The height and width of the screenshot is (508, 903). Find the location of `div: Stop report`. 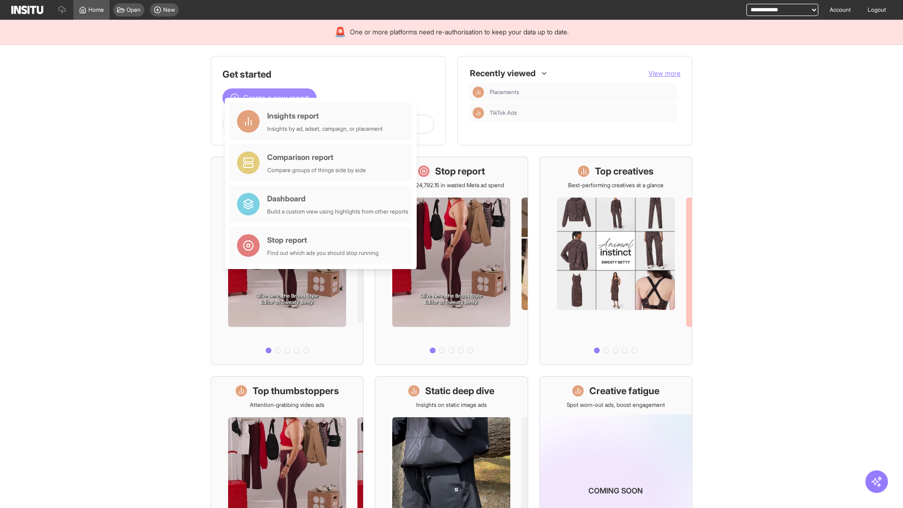

div: Stop report is located at coordinates (323, 240).